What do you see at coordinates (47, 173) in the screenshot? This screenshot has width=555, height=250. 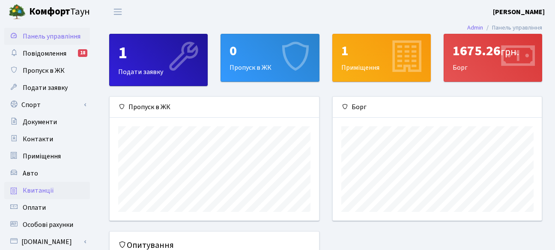 I see `a: Авто` at bounding box center [47, 173].